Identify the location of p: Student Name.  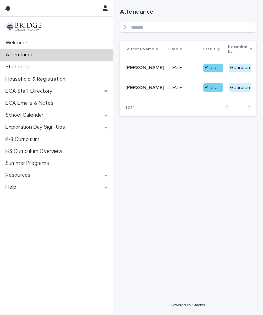
(140, 49).